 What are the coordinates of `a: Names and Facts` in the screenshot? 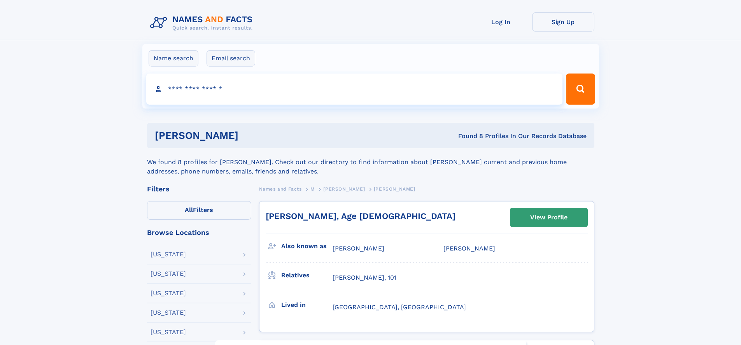 It's located at (280, 189).